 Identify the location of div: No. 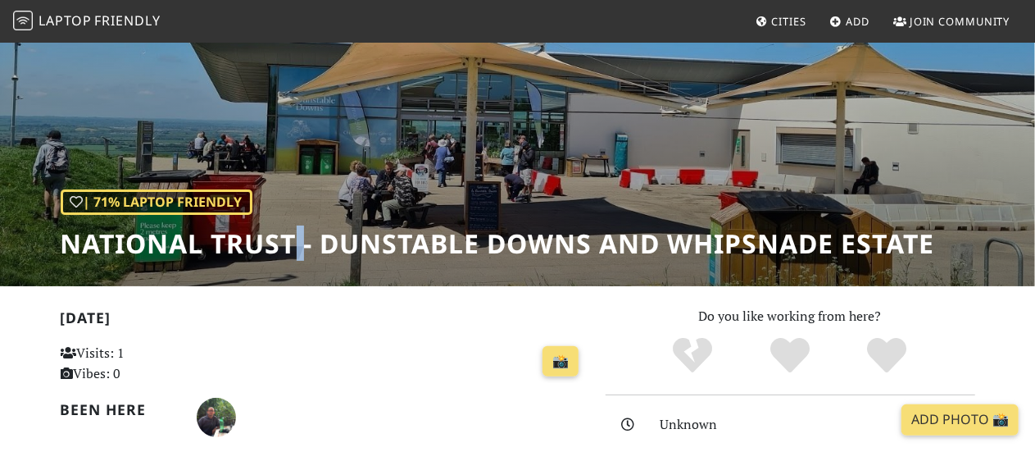
(693, 356).